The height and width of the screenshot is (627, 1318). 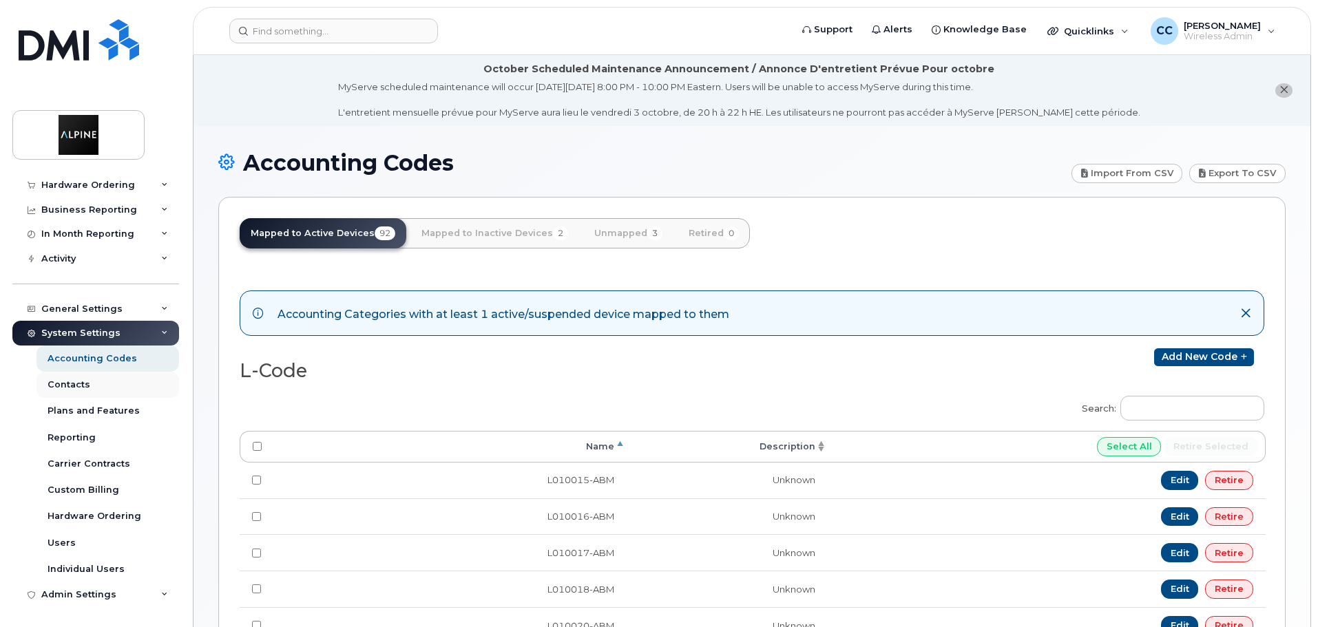 What do you see at coordinates (490, 371) in the screenshot?
I see `h2: L-Code` at bounding box center [490, 371].